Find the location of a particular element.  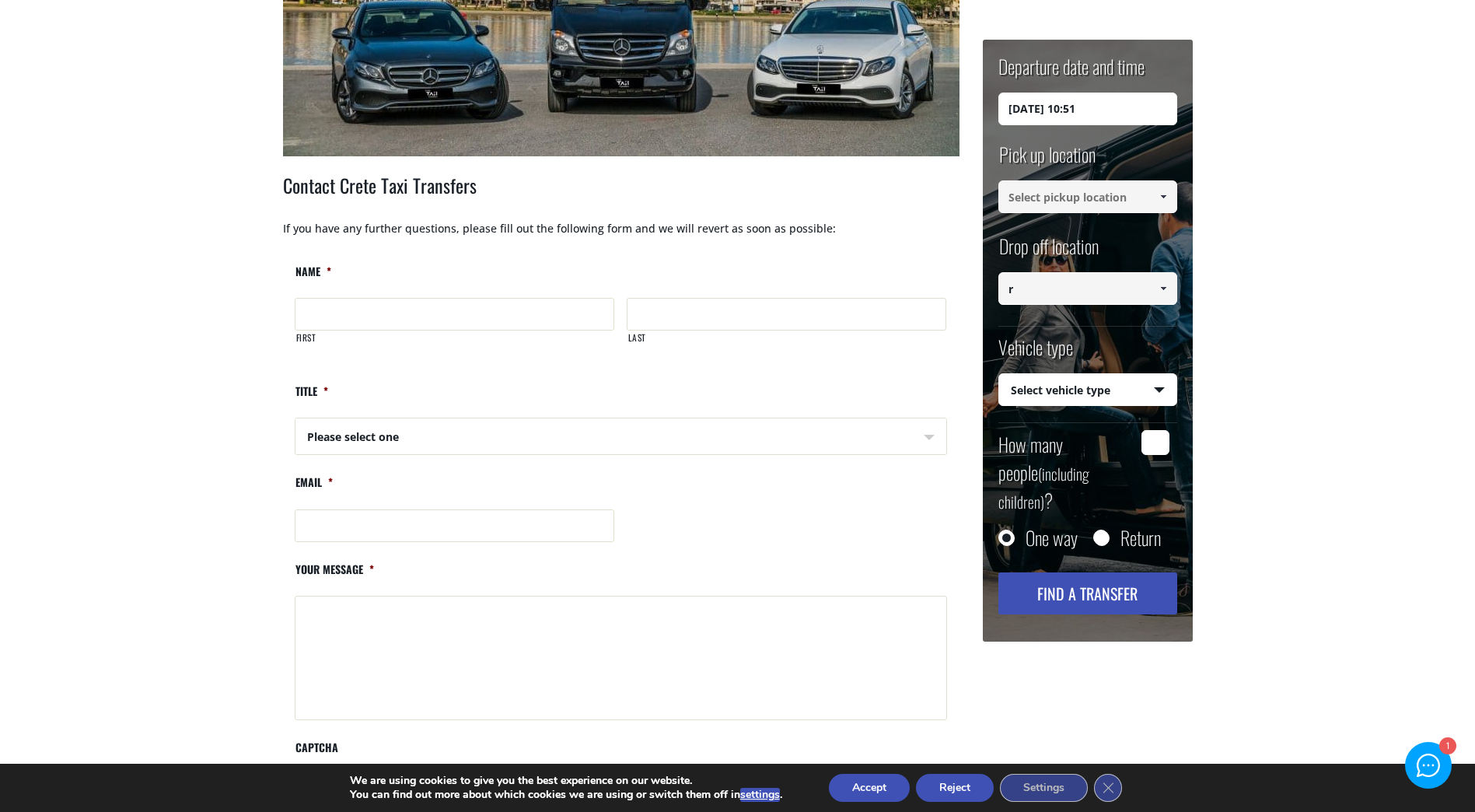

label: Your message is located at coordinates (335, 576).